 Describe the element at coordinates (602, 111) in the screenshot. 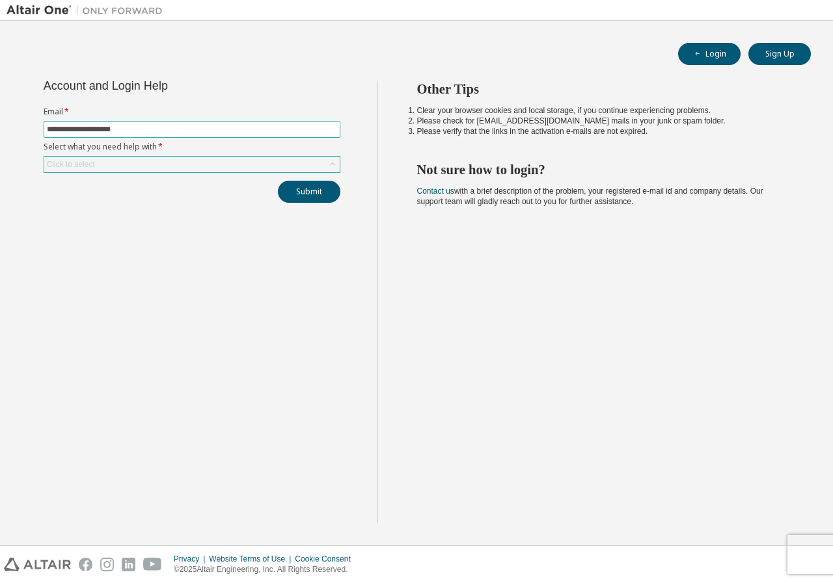

I see `li: Clear your browser cookies and local storage, if you continue experiencing problems.` at that location.